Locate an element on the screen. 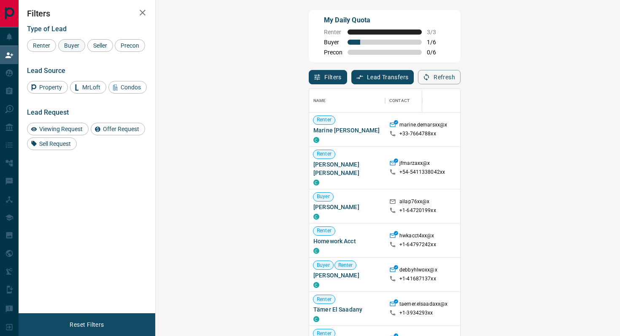 This screenshot has width=620, height=336. span: 0 / 6 is located at coordinates (436, 52).